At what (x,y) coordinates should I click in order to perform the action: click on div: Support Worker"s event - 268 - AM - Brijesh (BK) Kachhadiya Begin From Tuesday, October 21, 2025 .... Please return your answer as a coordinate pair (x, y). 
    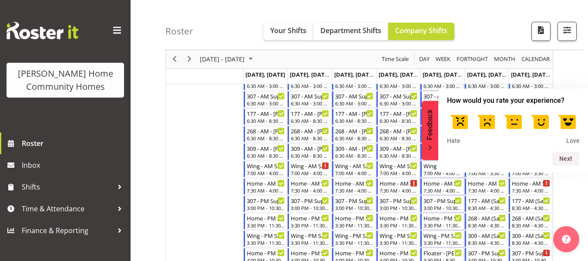
    Looking at the image, I should click on (309, 134).